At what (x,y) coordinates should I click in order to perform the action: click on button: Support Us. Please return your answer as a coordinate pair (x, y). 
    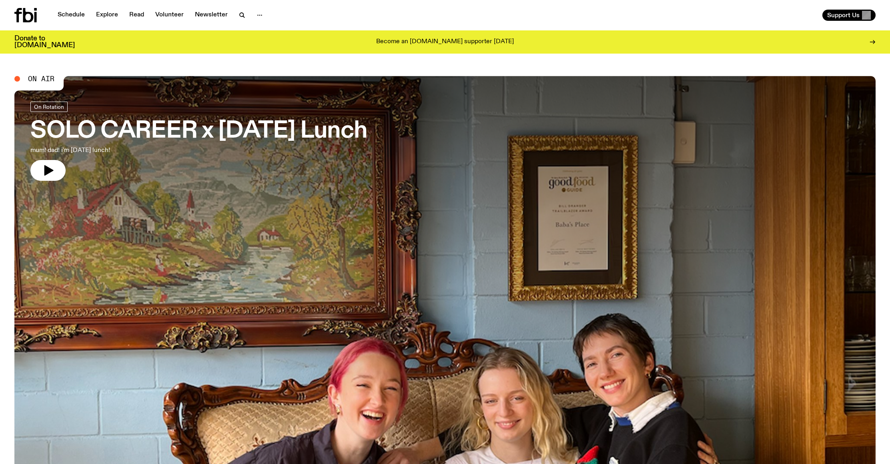
    Looking at the image, I should click on (849, 15).